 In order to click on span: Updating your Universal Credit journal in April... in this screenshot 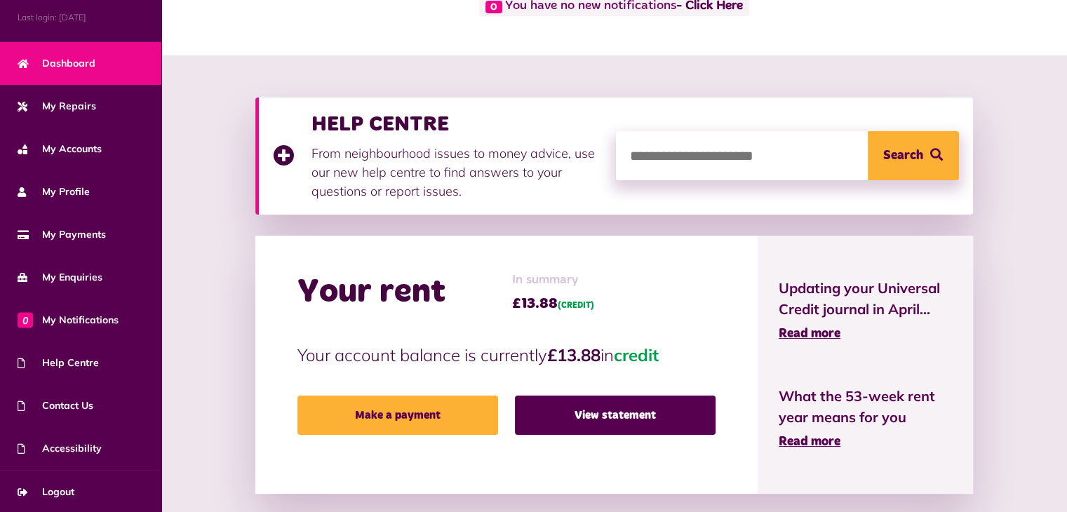, I will do `click(865, 299)`.